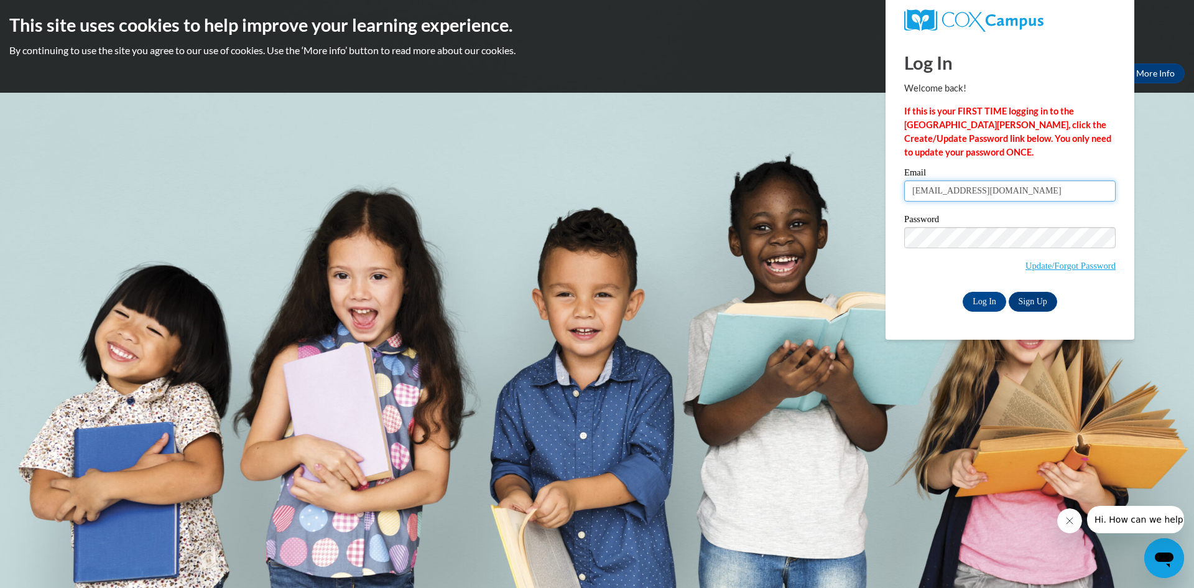 The width and height of the screenshot is (1194, 588). What do you see at coordinates (1010, 62) in the screenshot?
I see `h1: Log In` at bounding box center [1010, 62].